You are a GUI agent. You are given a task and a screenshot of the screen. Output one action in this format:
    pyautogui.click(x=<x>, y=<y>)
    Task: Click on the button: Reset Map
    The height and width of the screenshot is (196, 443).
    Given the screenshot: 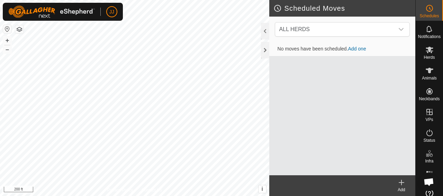 What is the action you would take?
    pyautogui.click(x=7, y=29)
    